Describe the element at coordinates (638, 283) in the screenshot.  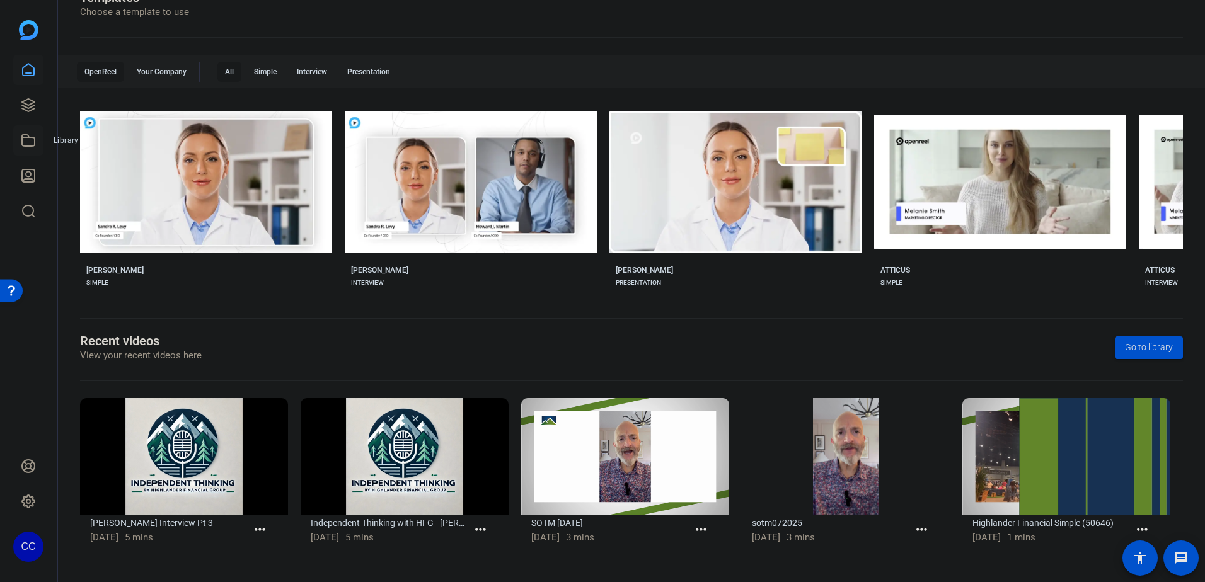
I see `div: PRESENTATION` at that location.